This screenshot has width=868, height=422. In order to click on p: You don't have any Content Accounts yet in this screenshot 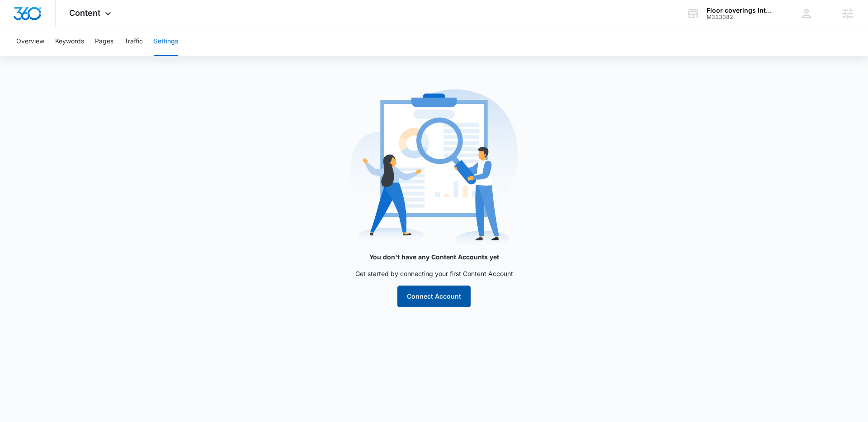, I will do `click(434, 257)`.